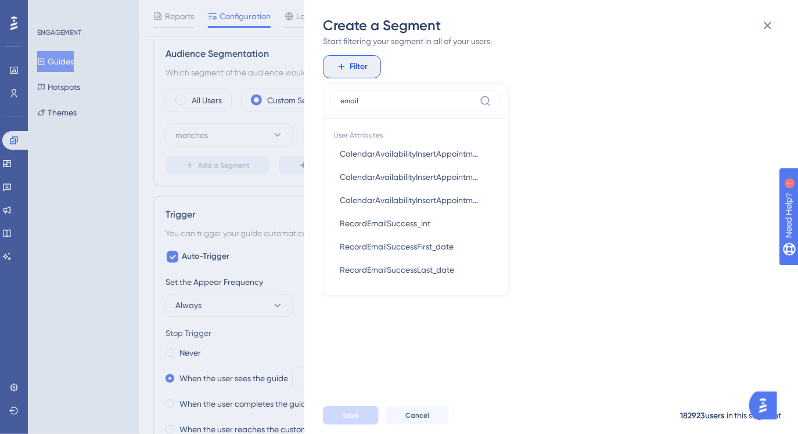  What do you see at coordinates (410, 200) in the screenshot?
I see `span: CalendarAvailabilityInsertAppointmentsBlockToEmailLast_date` at bounding box center [410, 200].